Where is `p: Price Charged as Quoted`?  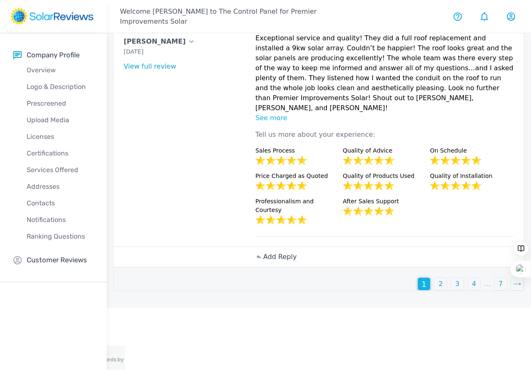 p: Price Charged as Quoted is located at coordinates (297, 176).